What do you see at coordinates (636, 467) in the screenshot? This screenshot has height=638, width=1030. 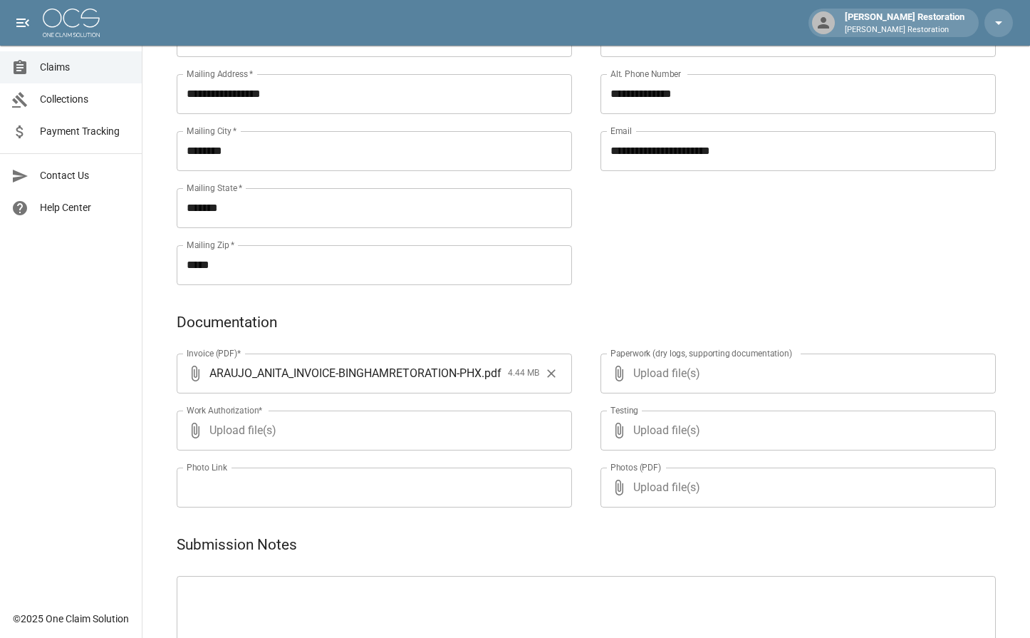 I see `label: Photos (PDF)` at bounding box center [636, 467].